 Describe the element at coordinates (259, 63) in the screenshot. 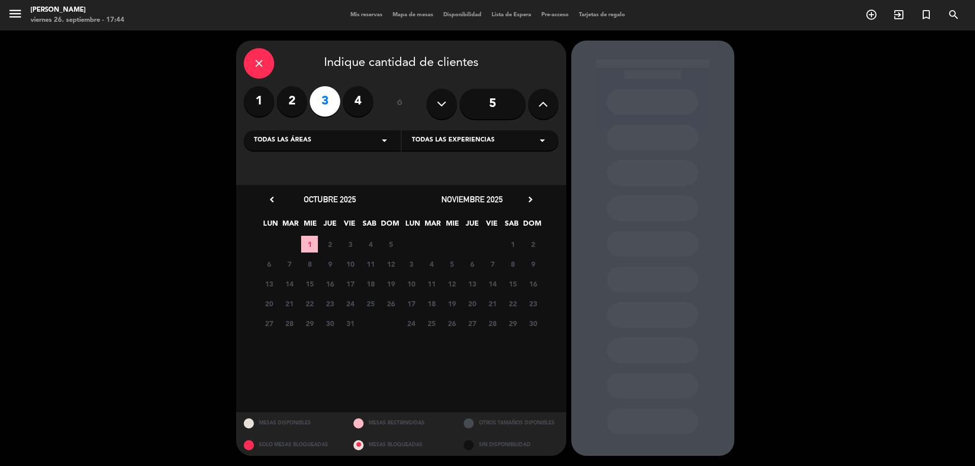

I see `i: close` at that location.